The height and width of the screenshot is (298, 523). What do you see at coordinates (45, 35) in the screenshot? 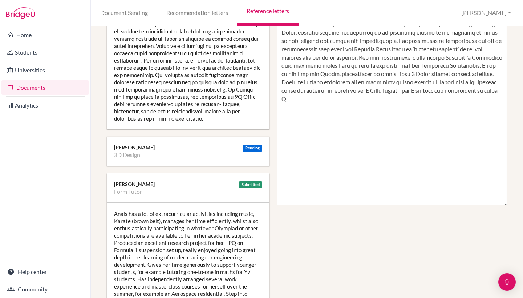
I see `a: Home` at bounding box center [45, 35].